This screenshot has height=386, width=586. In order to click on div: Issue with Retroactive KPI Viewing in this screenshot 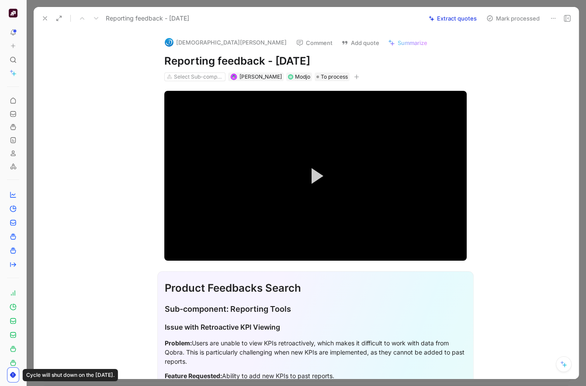, I will do `click(316, 327)`.